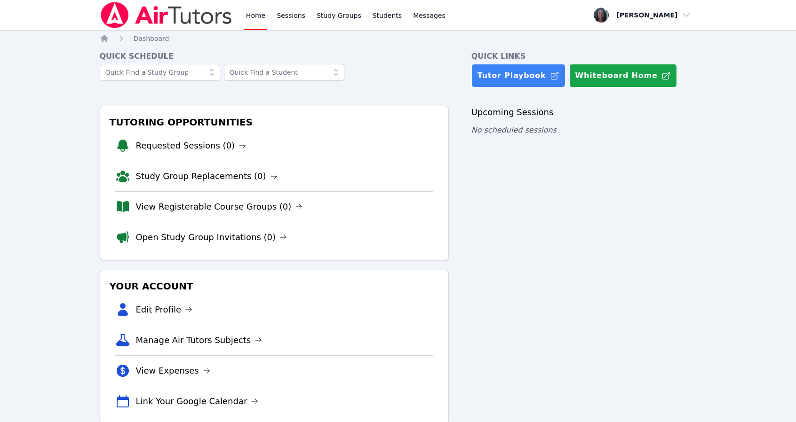 This screenshot has height=422, width=796. What do you see at coordinates (623, 76) in the screenshot?
I see `button: Whiteboard Home` at bounding box center [623, 76].